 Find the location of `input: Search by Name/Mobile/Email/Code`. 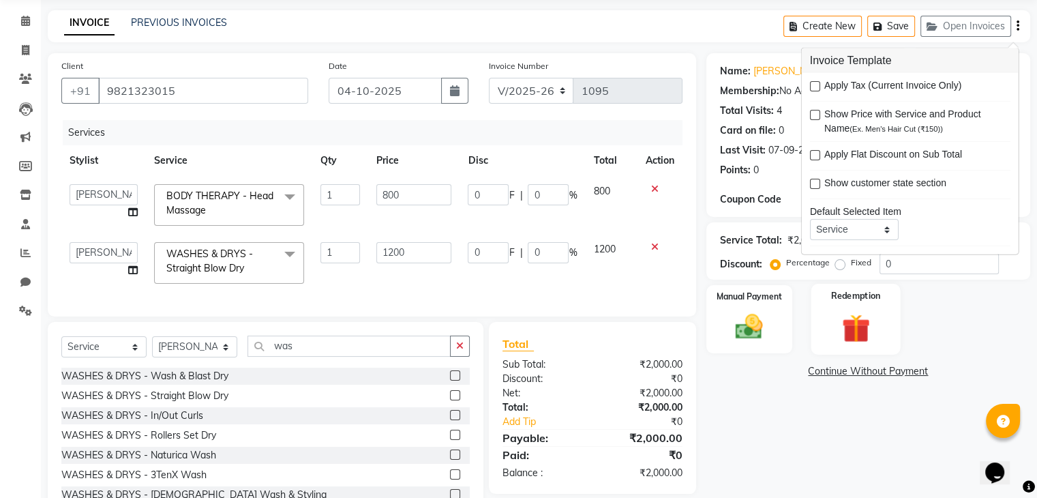

input: Search by Name/Mobile/Email/Code is located at coordinates (203, 91).